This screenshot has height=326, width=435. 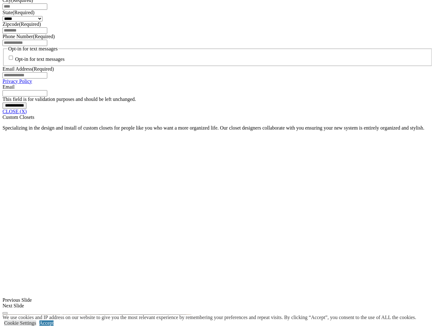 I want to click on p: Specializing in the design and install of custom closets for people like you who want a more orga..., so click(x=217, y=128).